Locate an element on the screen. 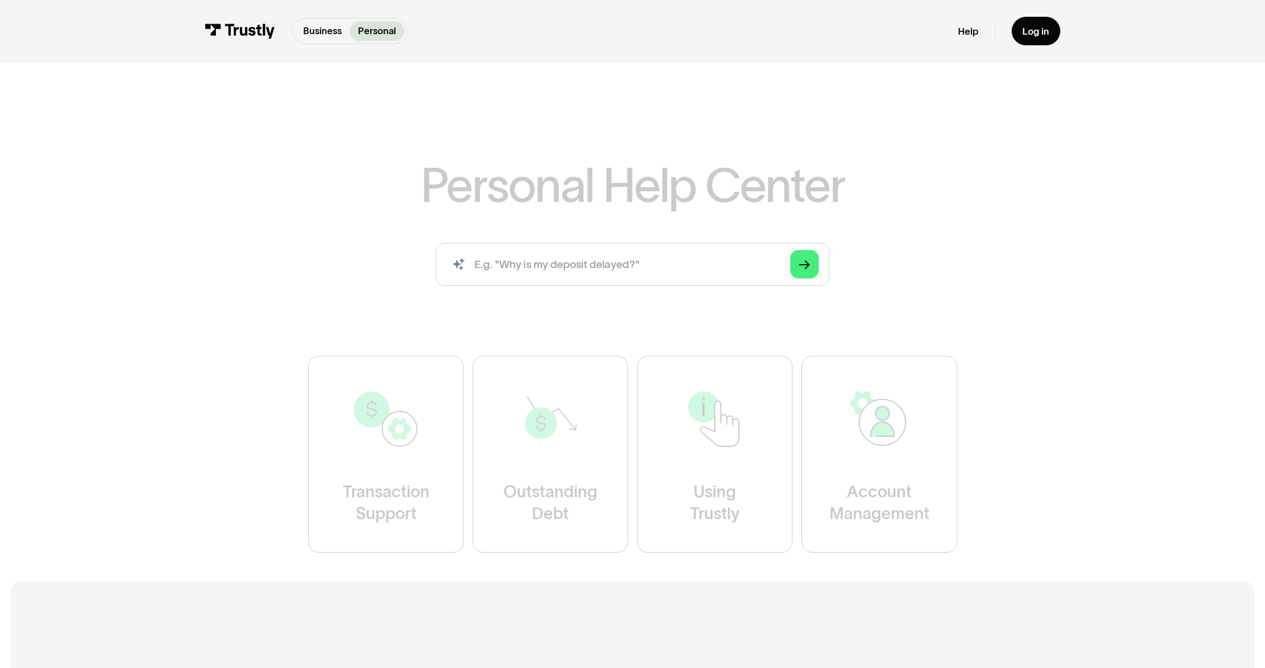 This screenshot has width=1265, height=668. div: Account Management is located at coordinates (879, 503).